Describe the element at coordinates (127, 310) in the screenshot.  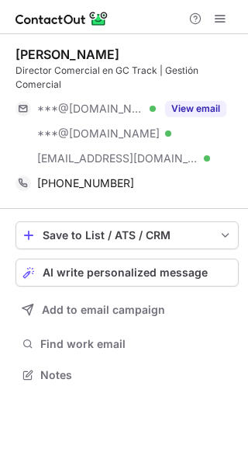
I see `button: Add to email campaign` at that location.